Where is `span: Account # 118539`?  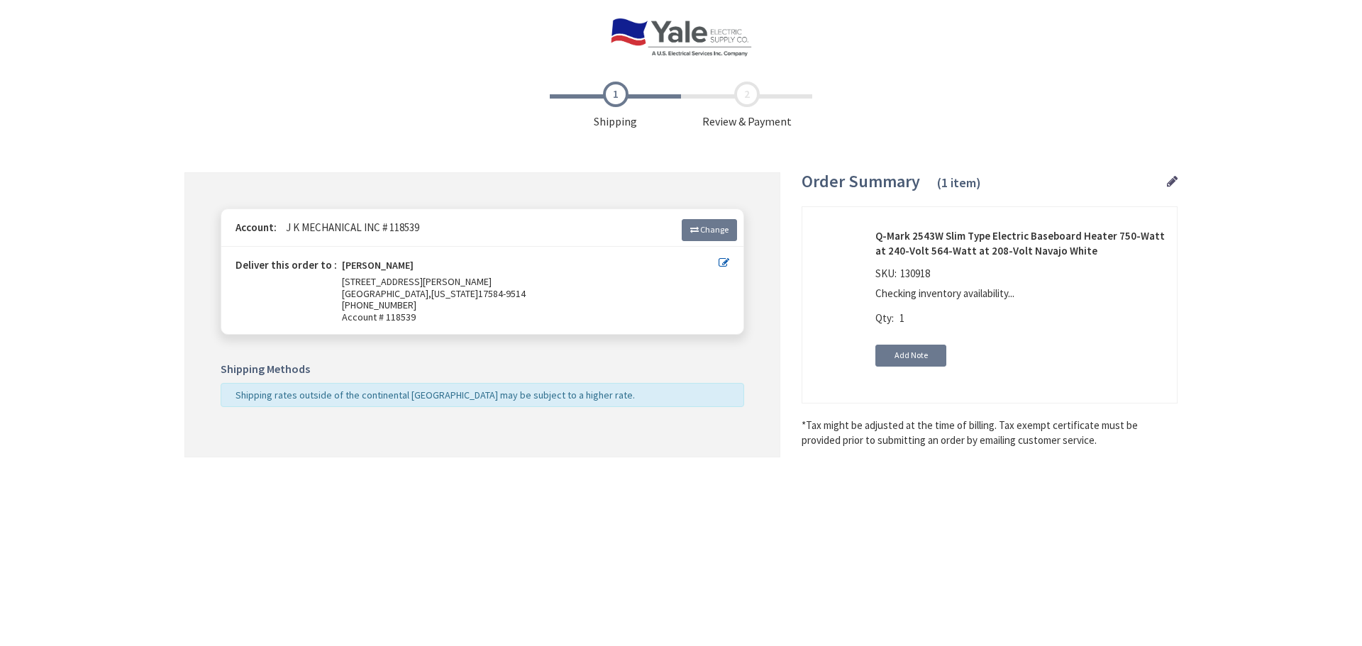 span: Account # 118539 is located at coordinates (530, 317).